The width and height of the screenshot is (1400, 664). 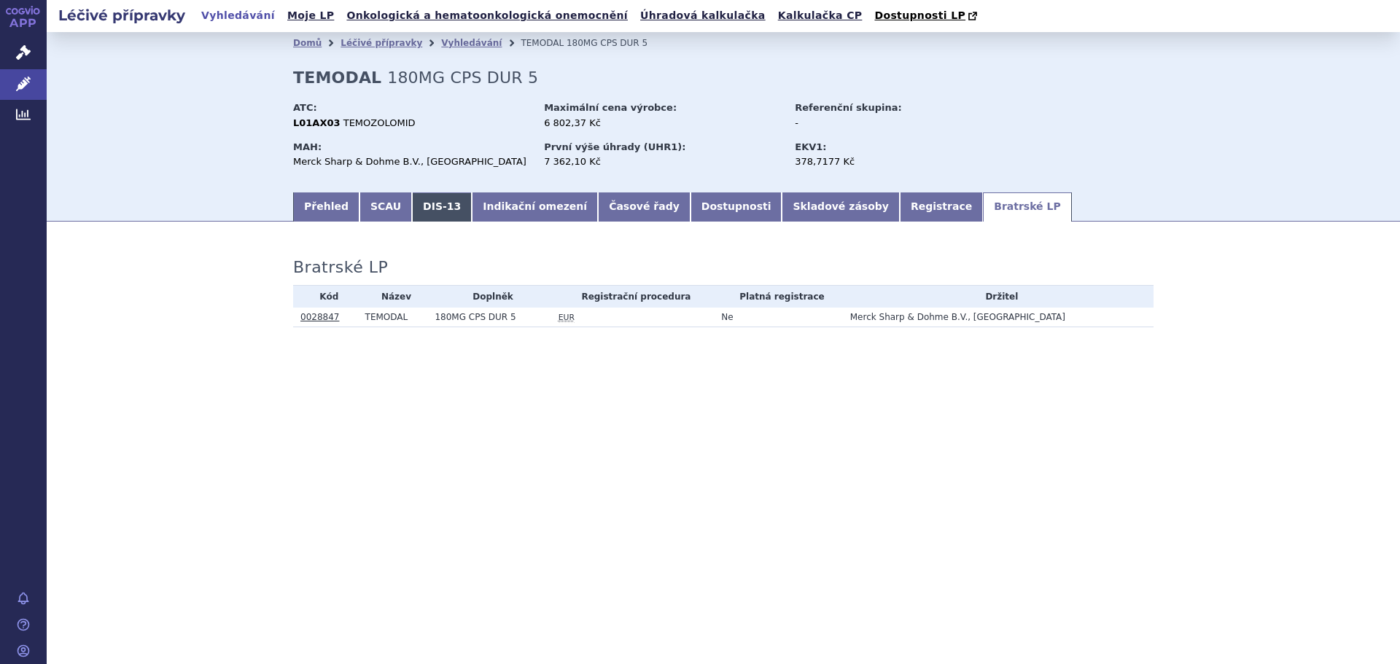 What do you see at coordinates (615, 147) in the screenshot?
I see `strong: První výše úhrady (UHR1):` at bounding box center [615, 147].